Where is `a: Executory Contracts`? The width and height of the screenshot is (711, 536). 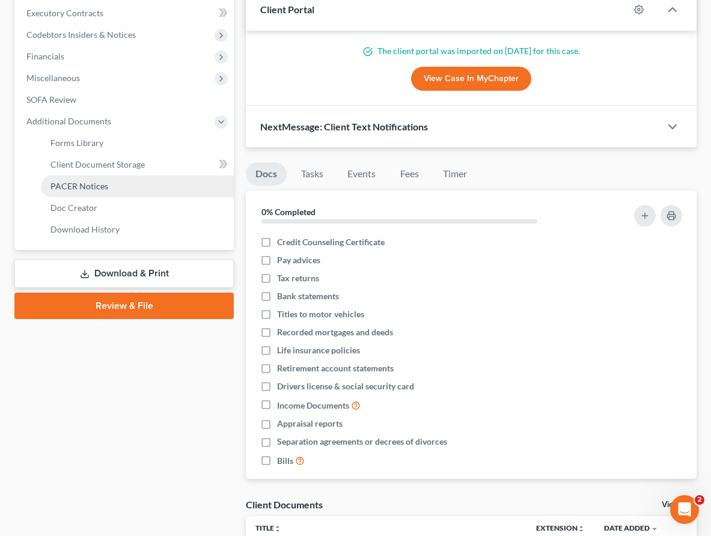 a: Executory Contracts is located at coordinates (125, 13).